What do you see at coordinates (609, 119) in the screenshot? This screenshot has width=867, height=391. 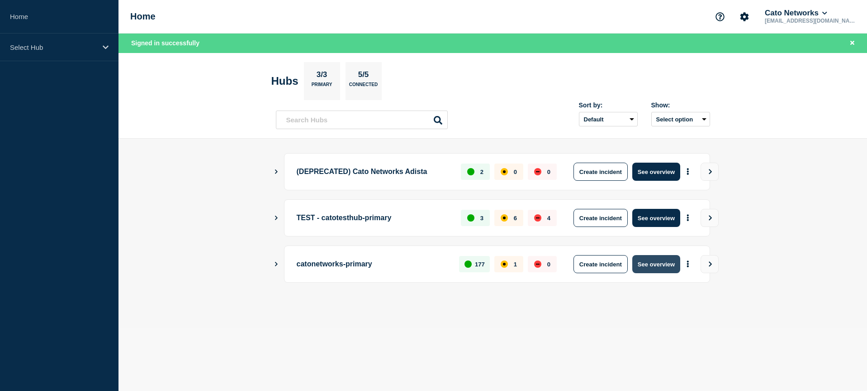 I see `select: Sort by` at bounding box center [609, 119].